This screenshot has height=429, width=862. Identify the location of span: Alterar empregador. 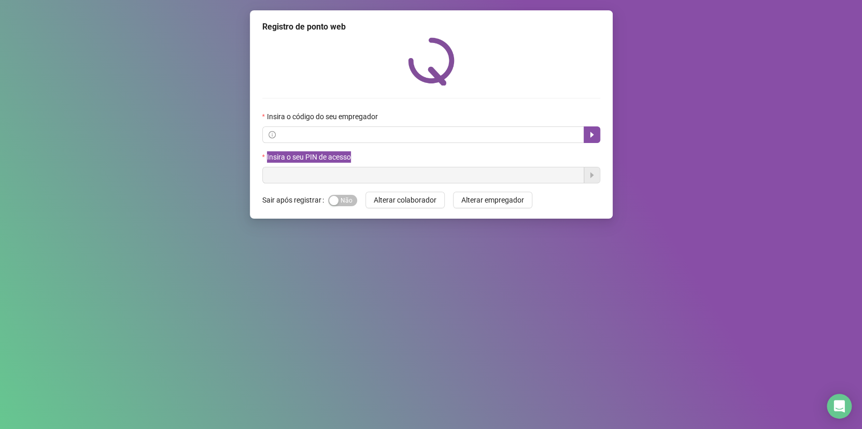
(493, 200).